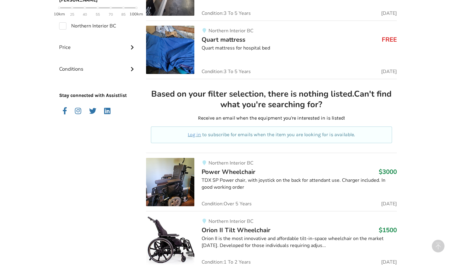 The image size is (456, 279). Describe the element at coordinates (388, 172) in the screenshot. I see `h3: $3000` at that location.